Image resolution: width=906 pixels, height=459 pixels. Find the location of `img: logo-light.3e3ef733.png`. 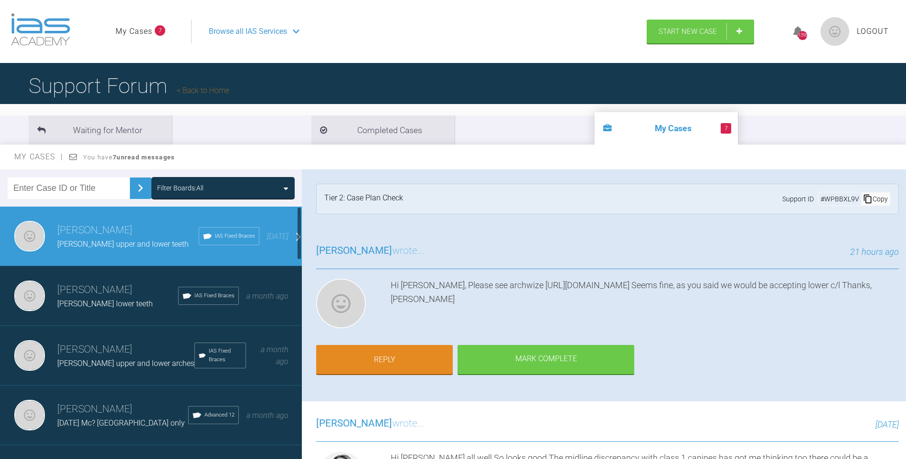

img: logo-light.3e3ef733.png is located at coordinates (41, 30).